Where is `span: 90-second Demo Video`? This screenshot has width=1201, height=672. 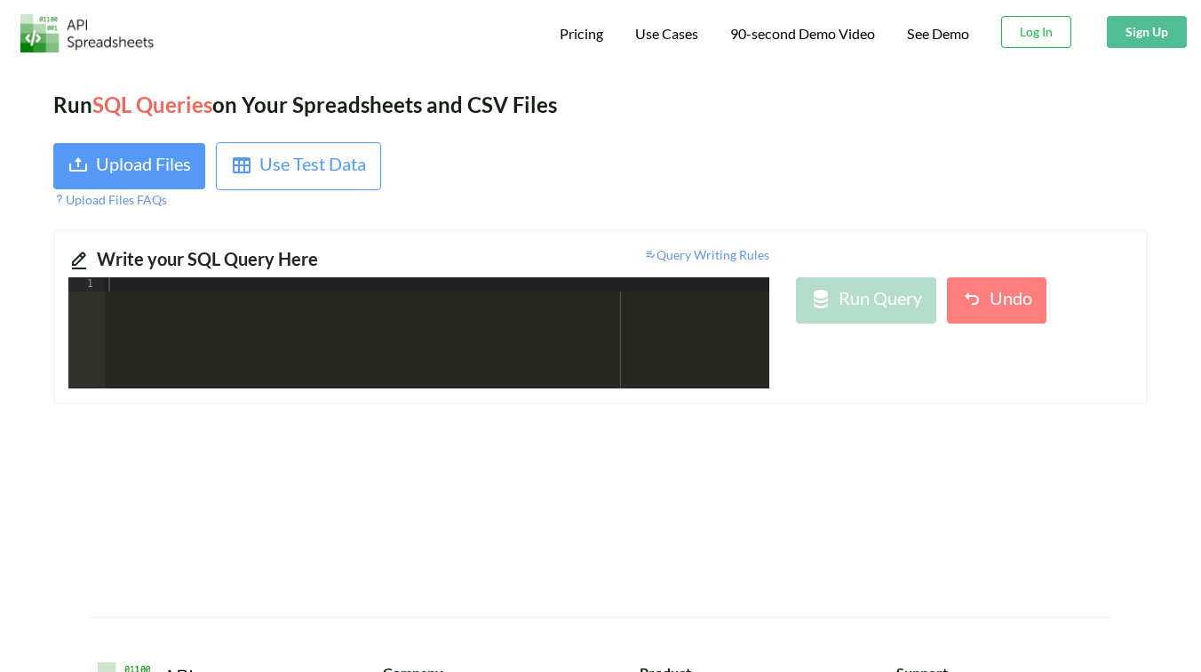 span: 90-second Demo Video is located at coordinates (802, 34).